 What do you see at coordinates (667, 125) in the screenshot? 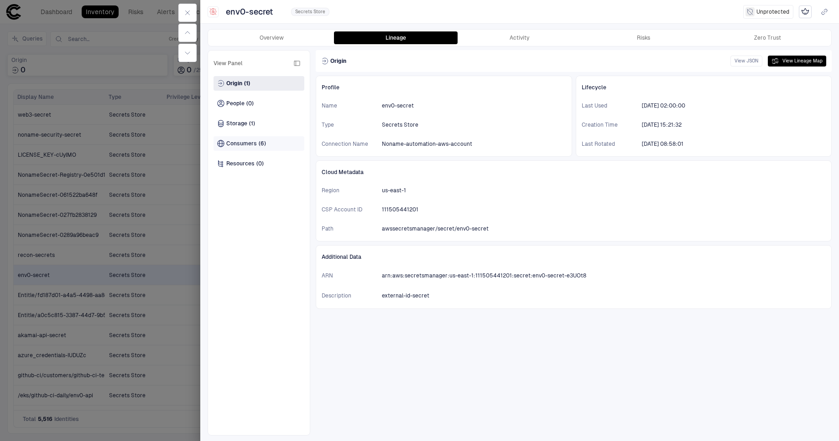
I see `button: 7/31/2022 13:21:32 (GMT+00:00 UTC)` at bounding box center [667, 125].